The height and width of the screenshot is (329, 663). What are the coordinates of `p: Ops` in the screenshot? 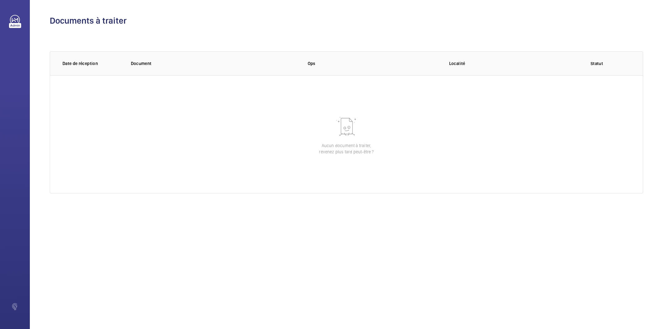 It's located at (373, 63).